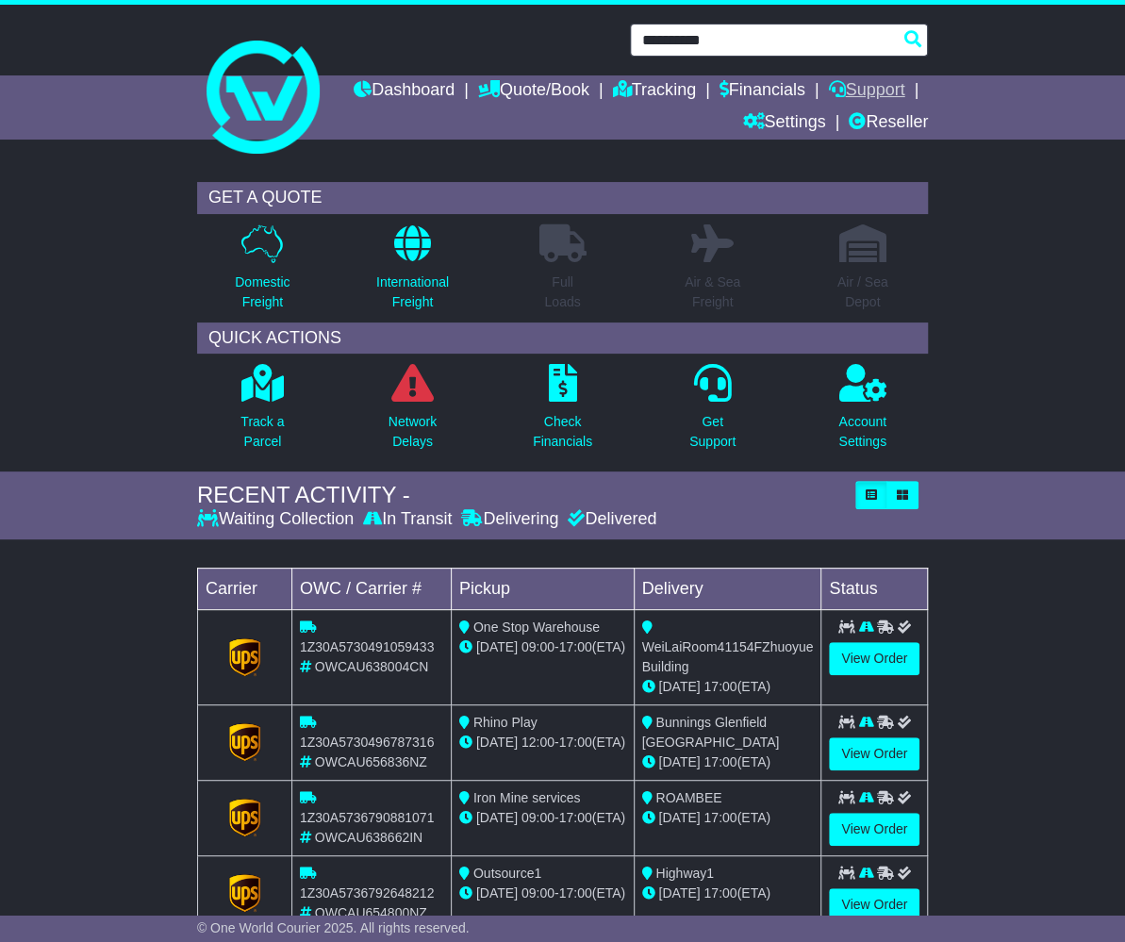 This screenshot has width=1125, height=942. Describe the element at coordinates (562, 292) in the screenshot. I see `p: Full Loads` at that location.